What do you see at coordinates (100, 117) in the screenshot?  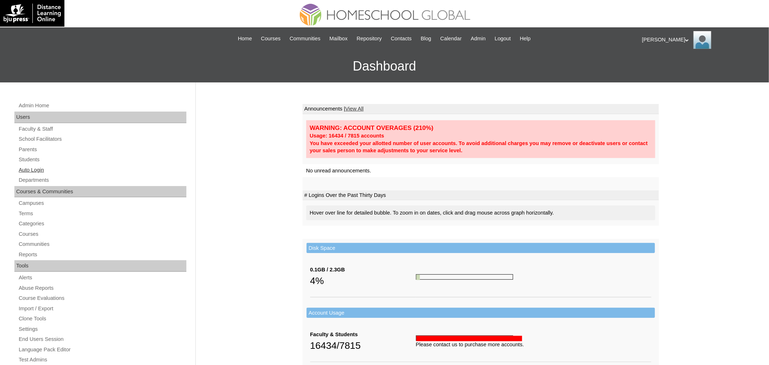 I see `div: Users` at bounding box center [100, 117].